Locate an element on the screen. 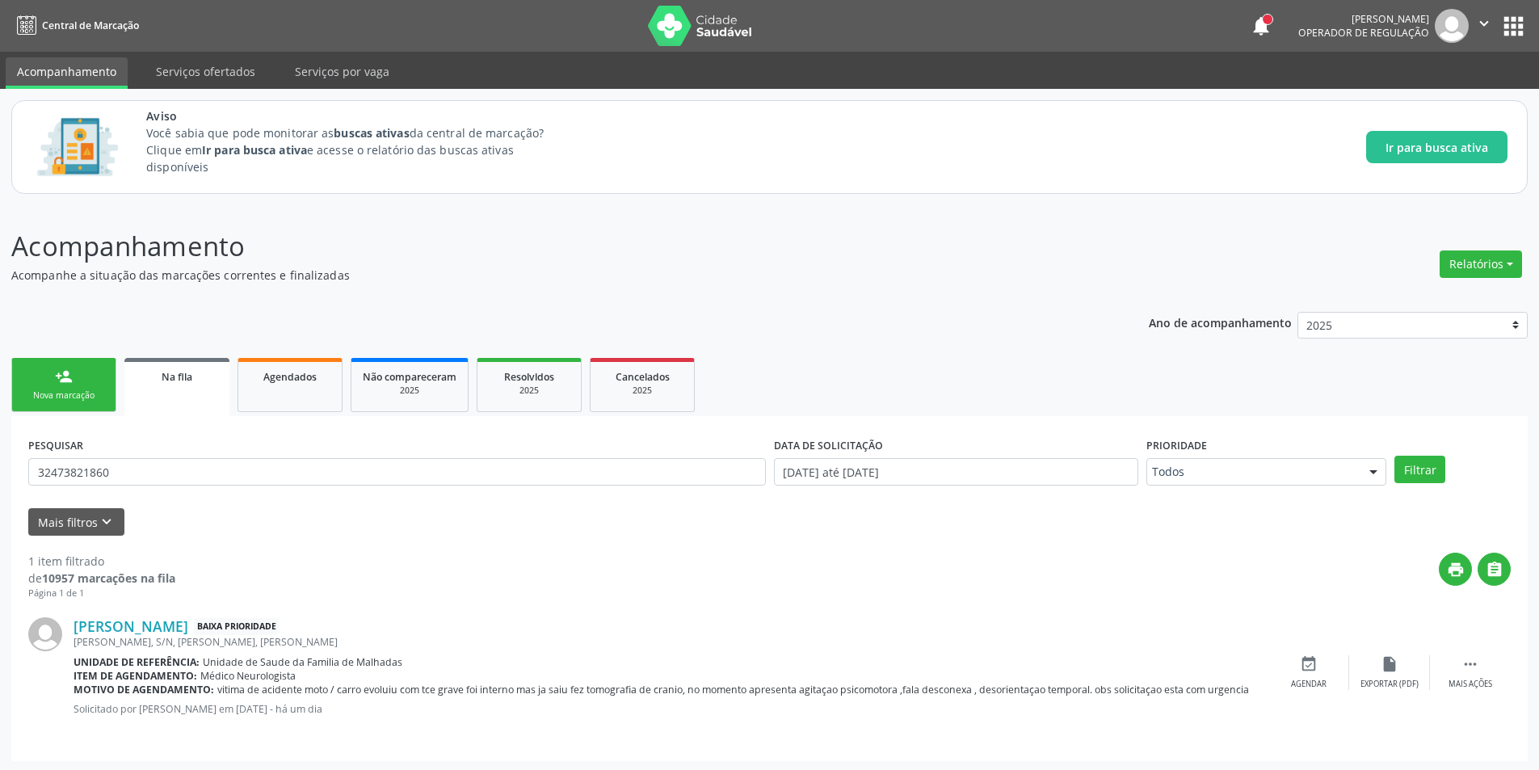 The image size is (1539, 770). button: notifications is located at coordinates (1261, 26).